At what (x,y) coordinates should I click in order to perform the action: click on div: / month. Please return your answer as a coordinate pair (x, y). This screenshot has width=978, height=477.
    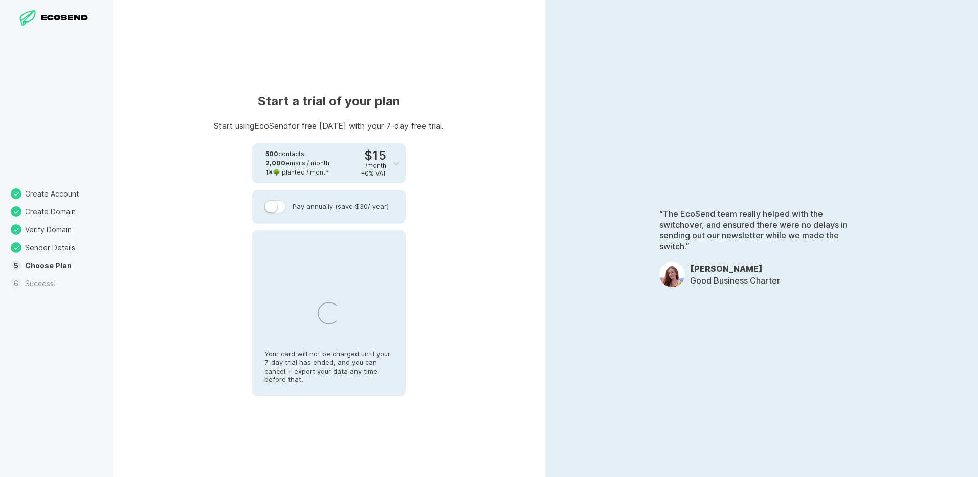
    Looking at the image, I should click on (376, 165).